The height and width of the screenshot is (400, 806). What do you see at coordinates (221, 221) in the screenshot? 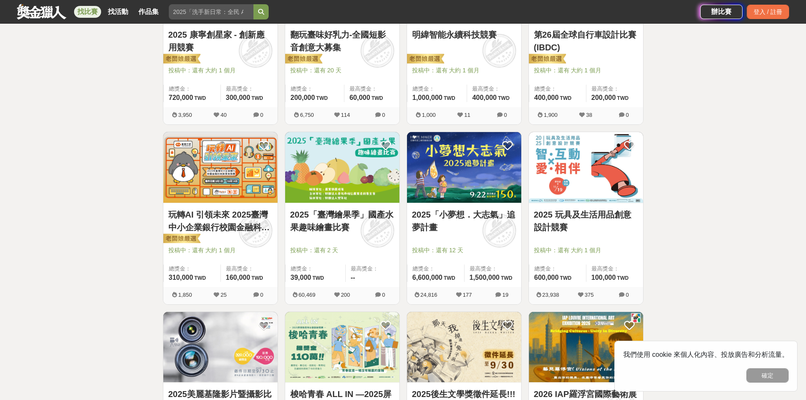
I see `a: 玩轉AI 引領未來 2025臺灣中小企業銀行校園金融科技創意挑戰賽` at bounding box center [221, 221].